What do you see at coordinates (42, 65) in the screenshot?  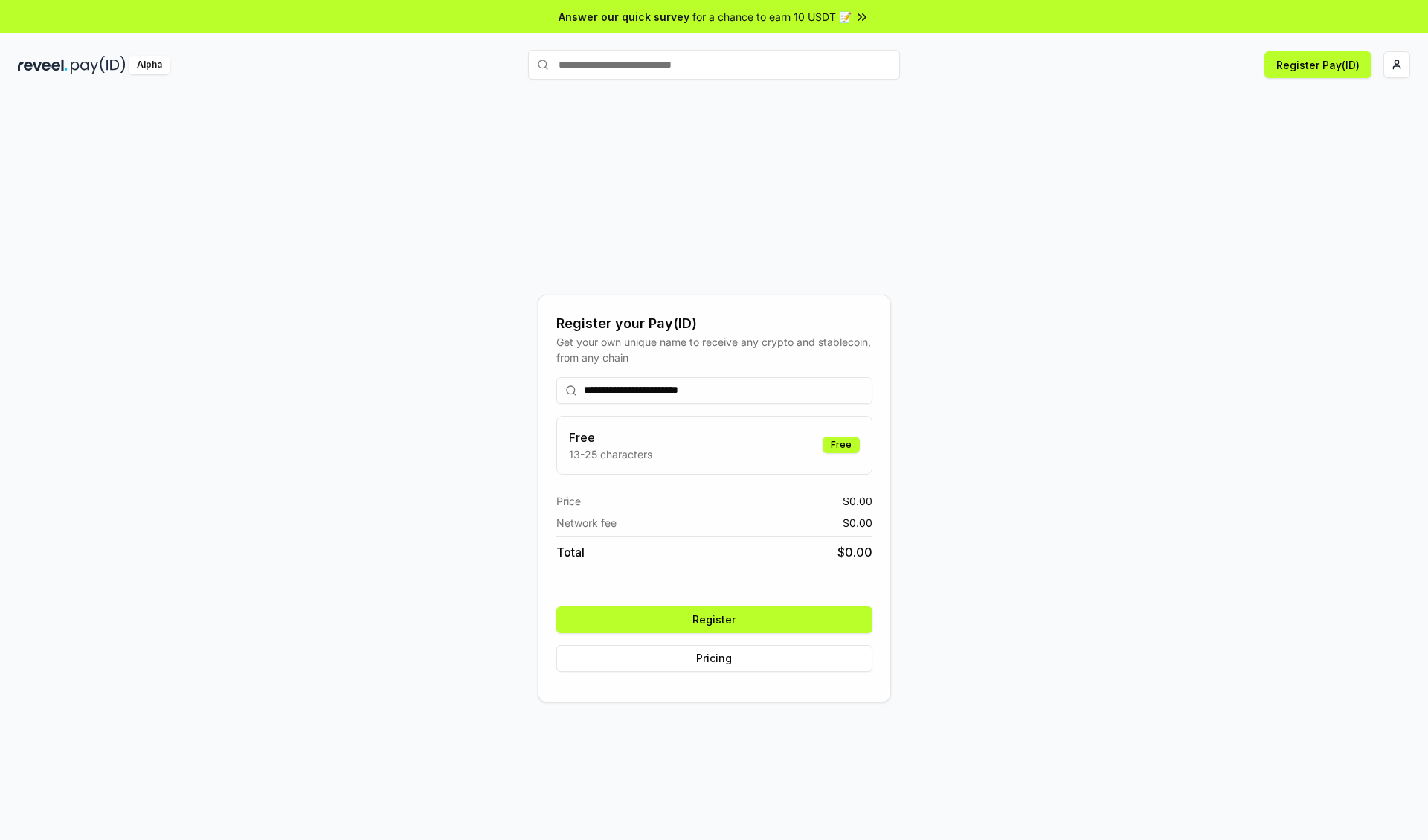 I see `img: reveel_dark` at bounding box center [42, 65].